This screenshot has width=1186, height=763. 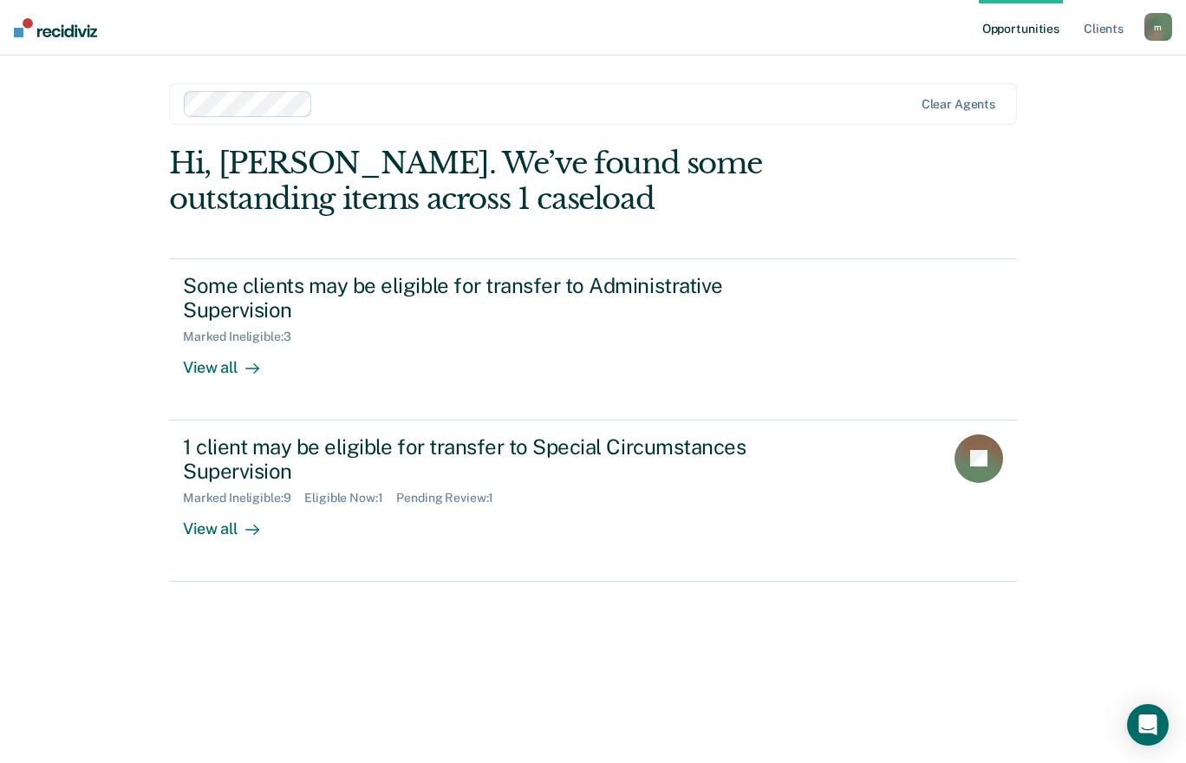 I want to click on div: Pending Review : 1, so click(x=452, y=498).